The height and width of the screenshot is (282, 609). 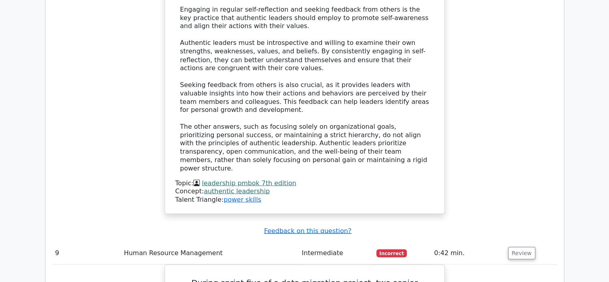 I want to click on div: Talent Triangle:, so click(x=305, y=191).